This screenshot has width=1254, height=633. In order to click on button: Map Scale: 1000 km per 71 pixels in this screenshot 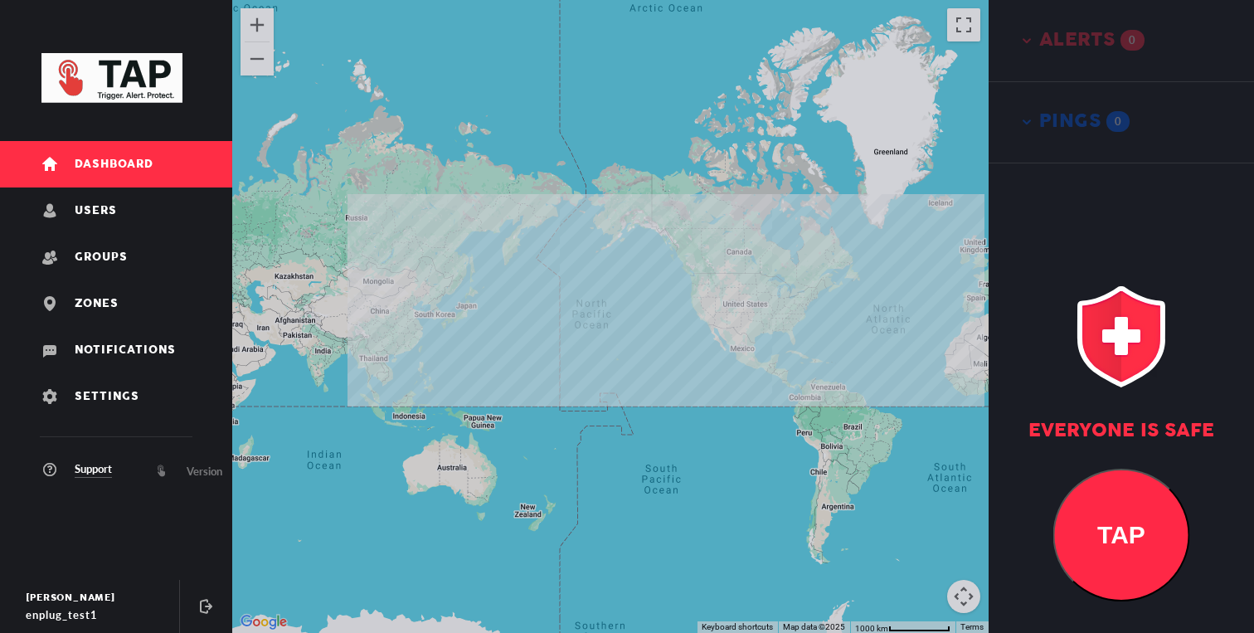, I will do `click(903, 627)`.